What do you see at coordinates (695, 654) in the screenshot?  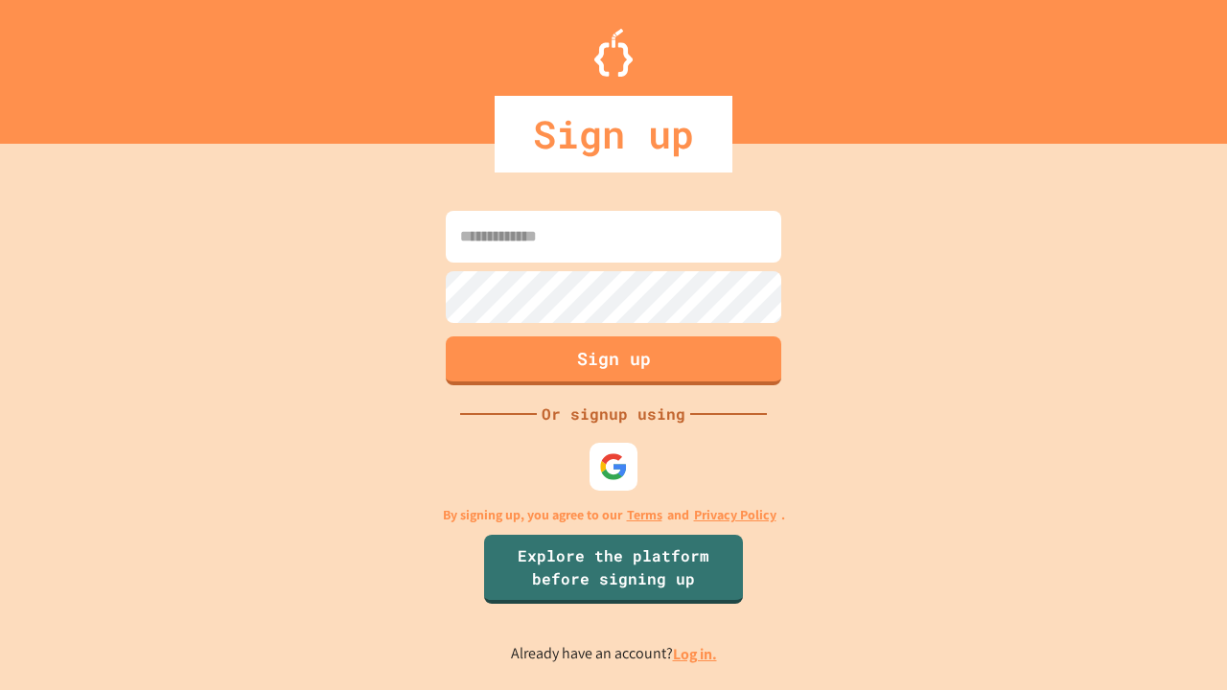 I see `a: Log in.` at bounding box center [695, 654].